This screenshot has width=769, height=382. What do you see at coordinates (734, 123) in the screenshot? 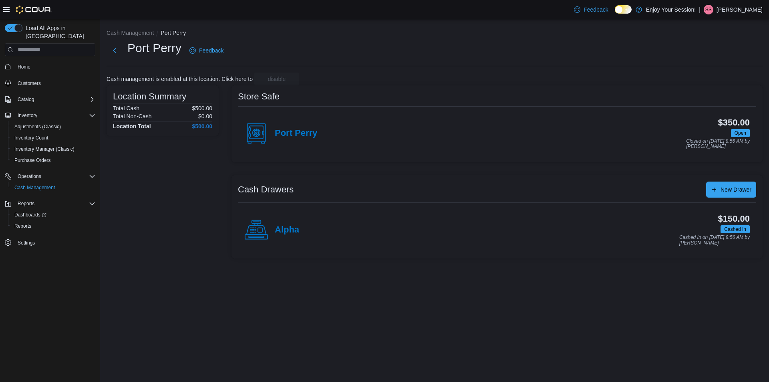
I see `h3: $350.00` at bounding box center [734, 123].